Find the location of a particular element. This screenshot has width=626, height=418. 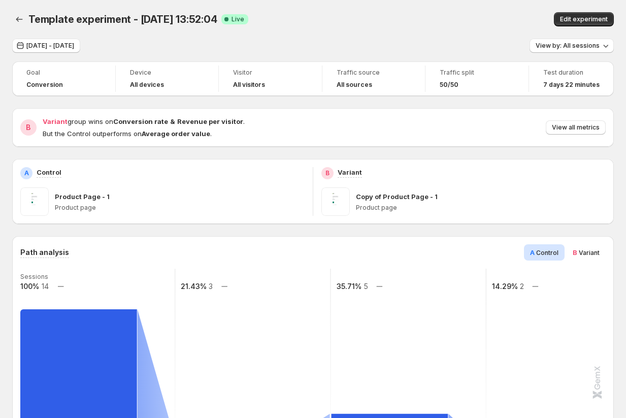

span: Edit experiment is located at coordinates (584, 19).